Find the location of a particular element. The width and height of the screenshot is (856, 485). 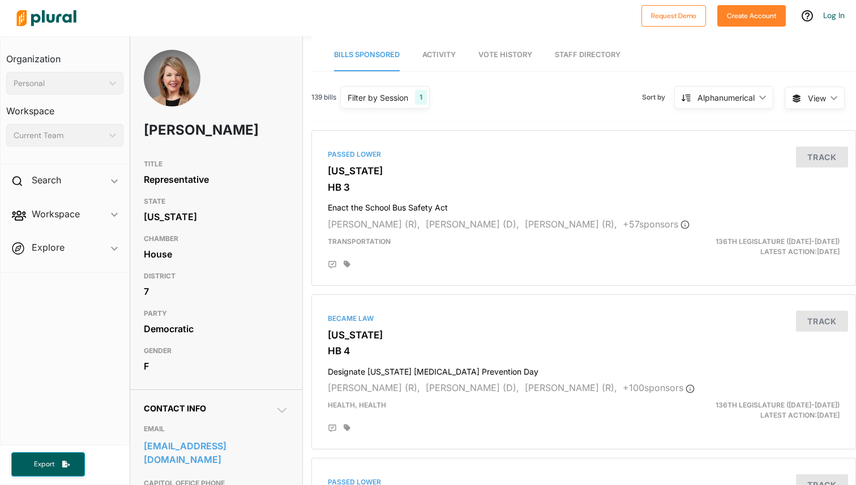

div: 7 is located at coordinates (216, 291).